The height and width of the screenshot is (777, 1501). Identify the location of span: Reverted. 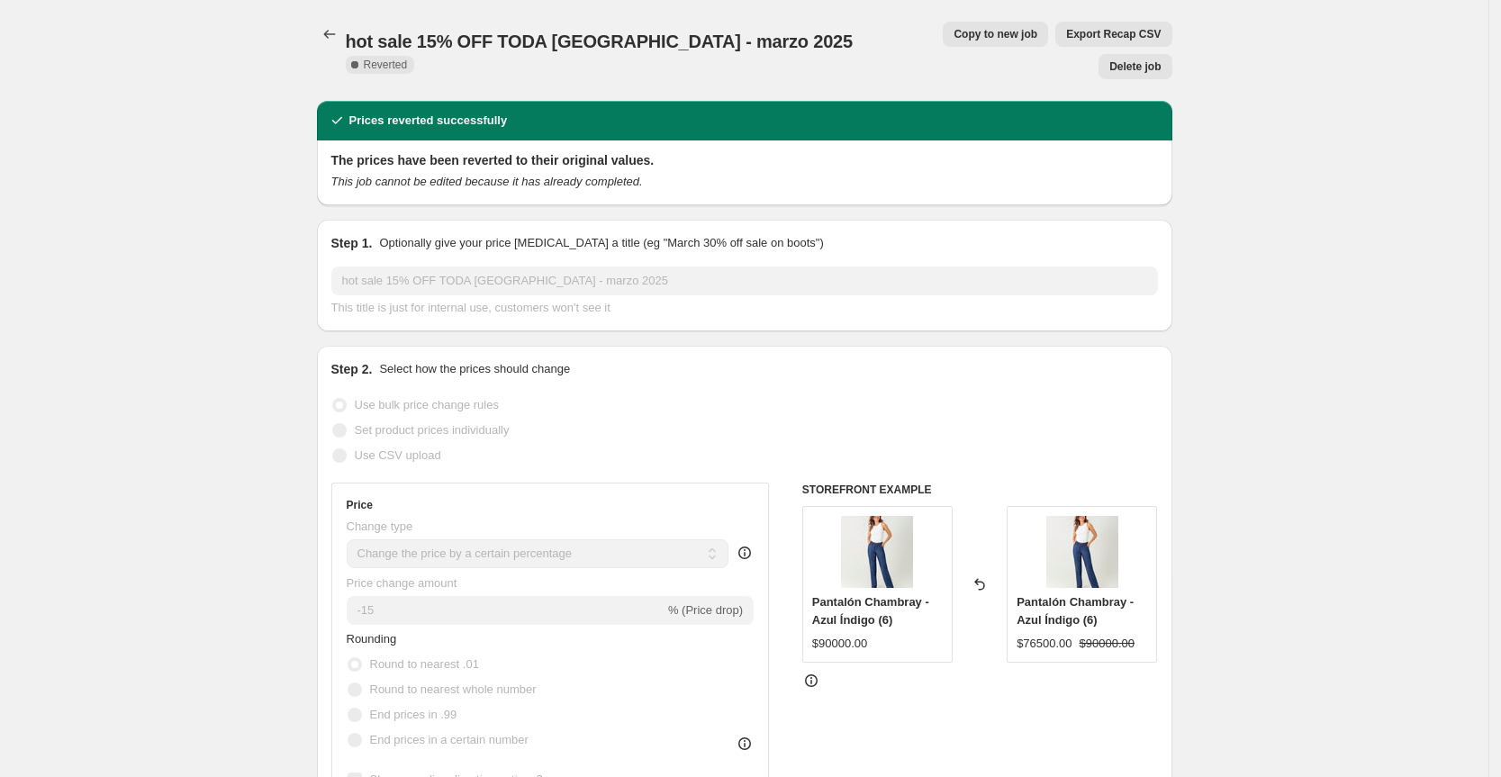
(385, 65).